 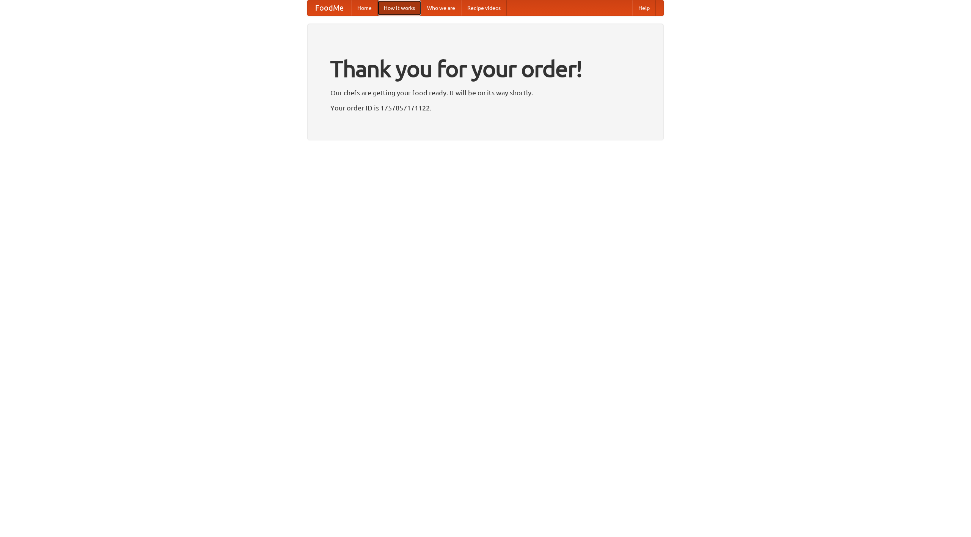 I want to click on a: Help, so click(x=644, y=8).